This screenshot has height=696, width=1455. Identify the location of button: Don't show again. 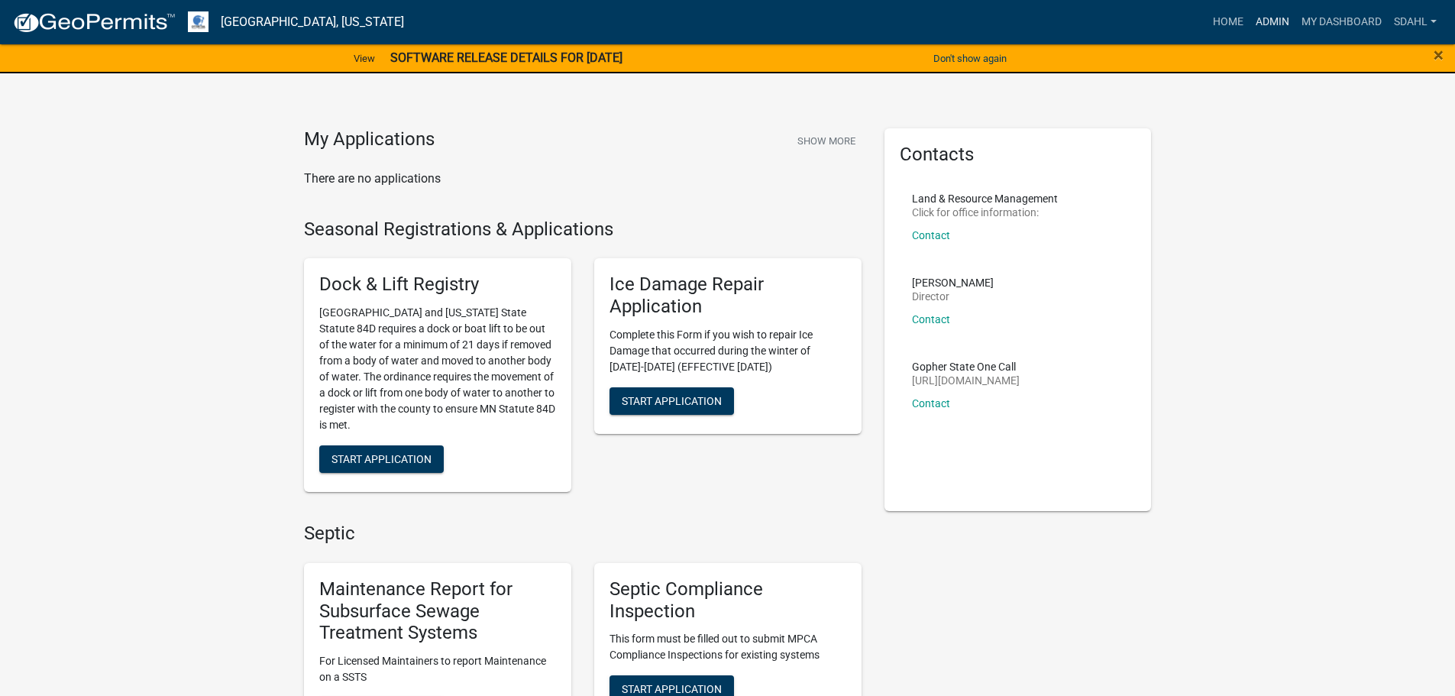
(970, 58).